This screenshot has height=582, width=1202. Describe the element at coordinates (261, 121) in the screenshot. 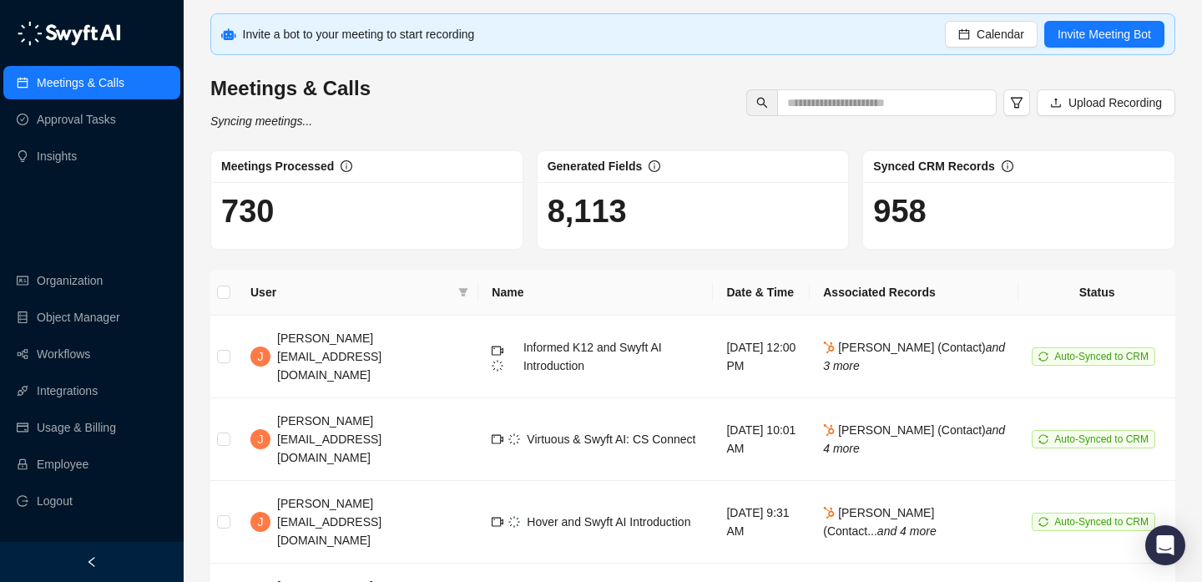

I see `i: Syncing meetings...` at that location.